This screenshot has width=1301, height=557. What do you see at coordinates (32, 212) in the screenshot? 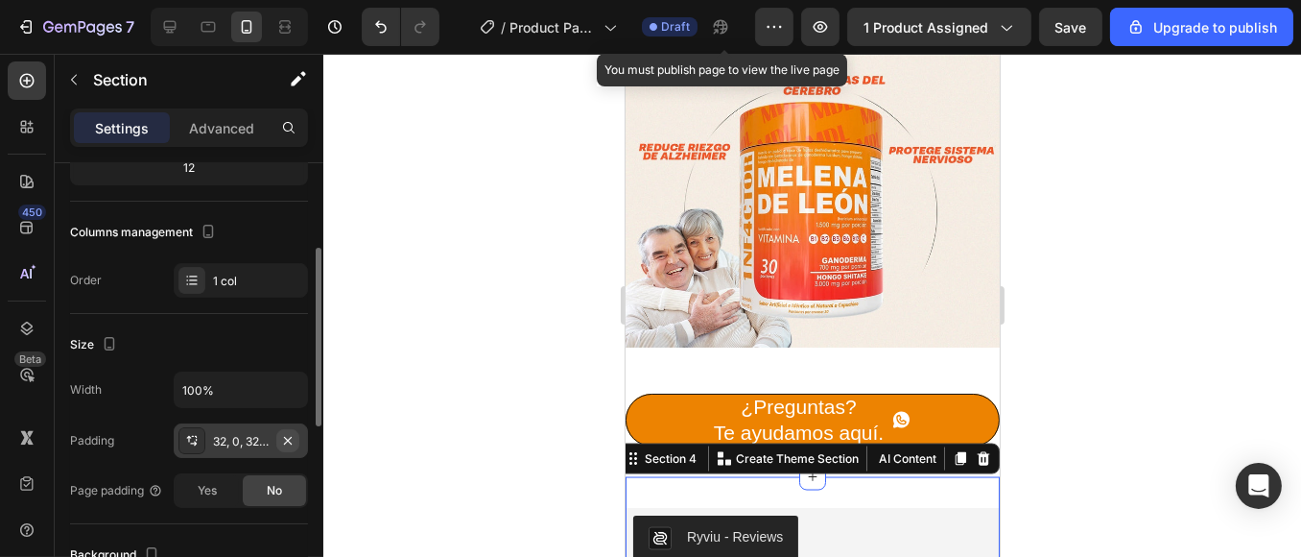
I see `div: 450` at bounding box center [32, 212].